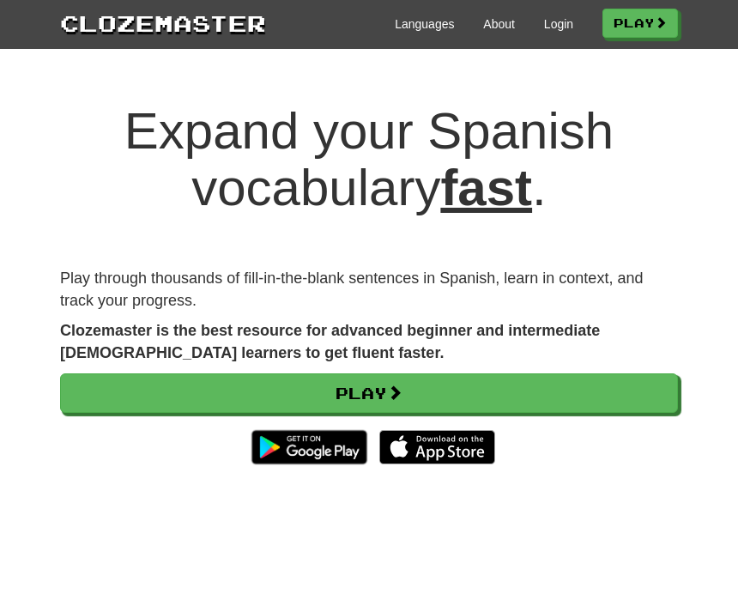 Image resolution: width=738 pixels, height=612 pixels. I want to click on a: Login, so click(558, 24).